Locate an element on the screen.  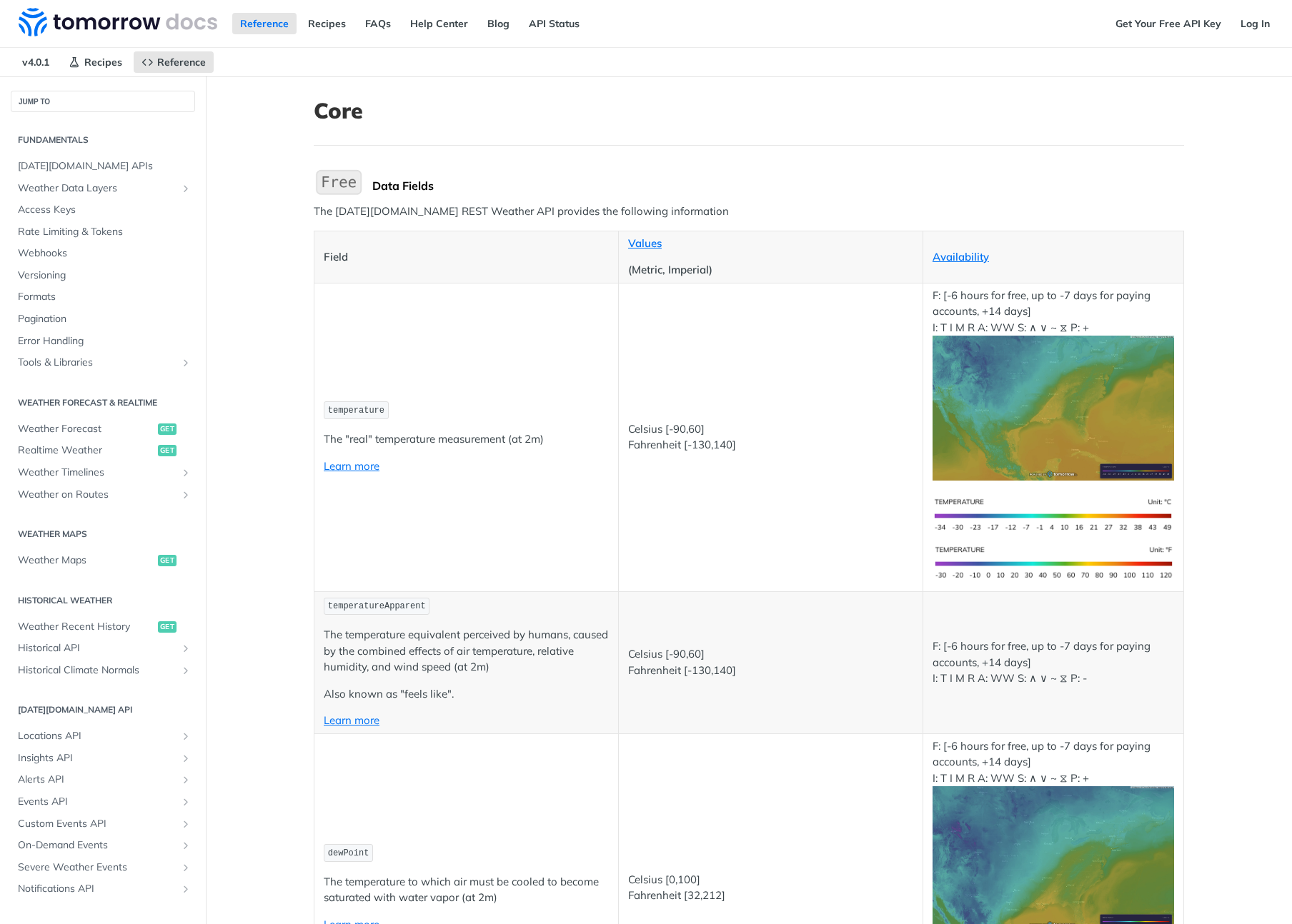
a: FAQs is located at coordinates (378, 24).